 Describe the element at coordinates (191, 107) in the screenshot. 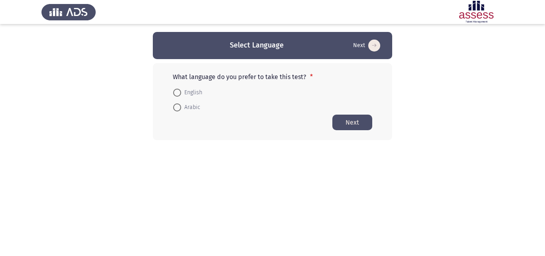

I see `span: Arabic` at that location.